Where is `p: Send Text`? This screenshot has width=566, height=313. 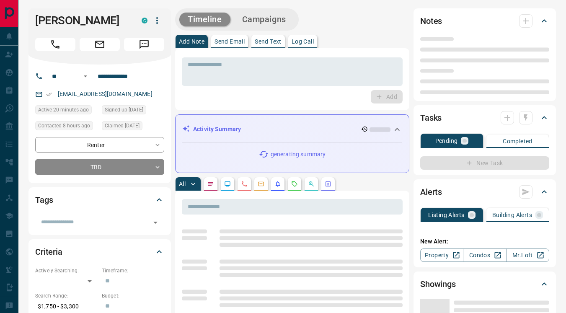 p: Send Text is located at coordinates (268, 41).